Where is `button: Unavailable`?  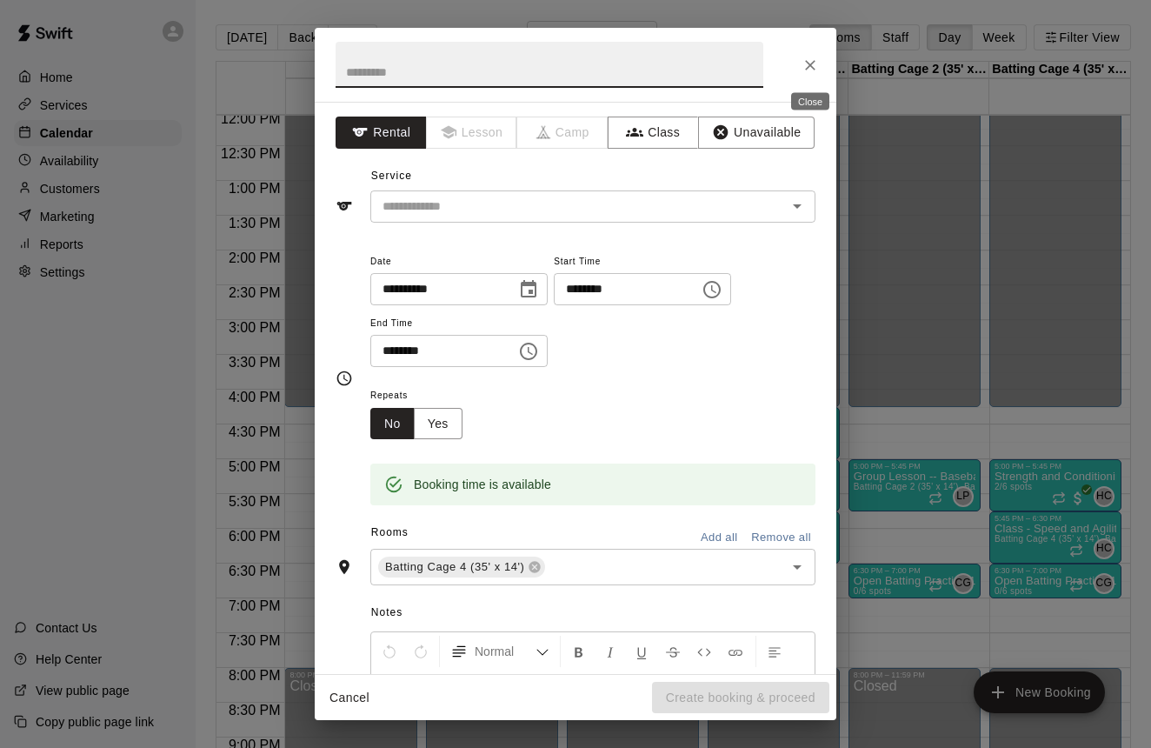
button: Unavailable is located at coordinates (757, 132).